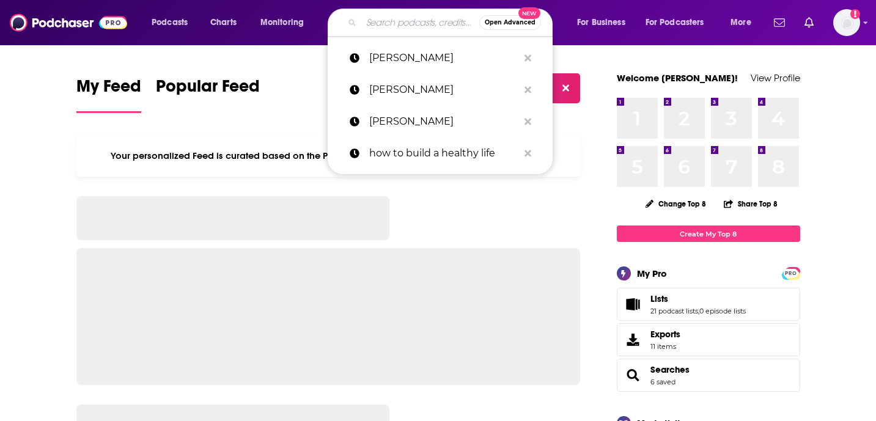 The width and height of the screenshot is (876, 421). I want to click on p: arthur brooks, so click(444, 122).